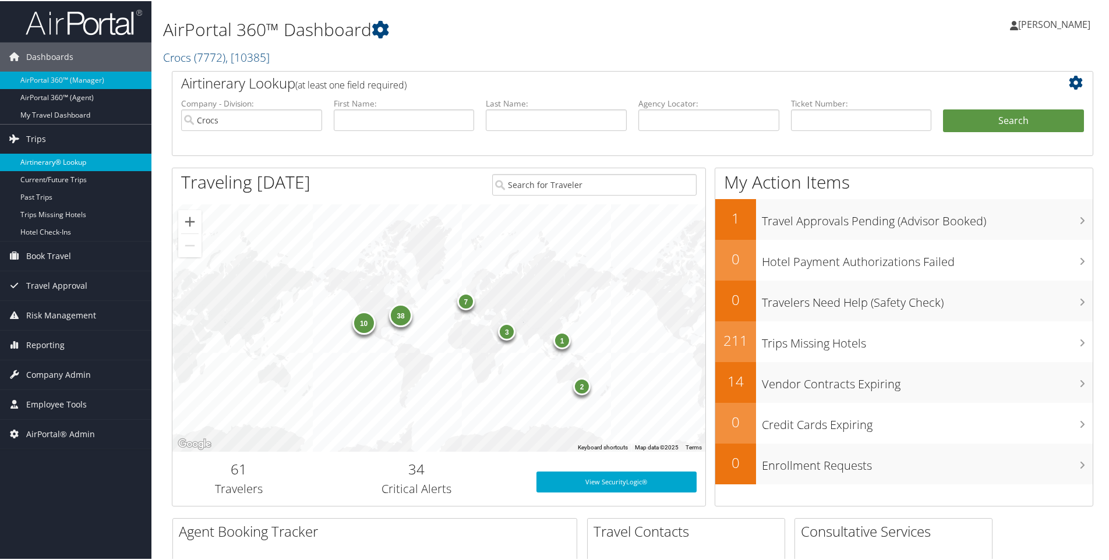  I want to click on h3: Trips Missing Hotels, so click(927, 340).